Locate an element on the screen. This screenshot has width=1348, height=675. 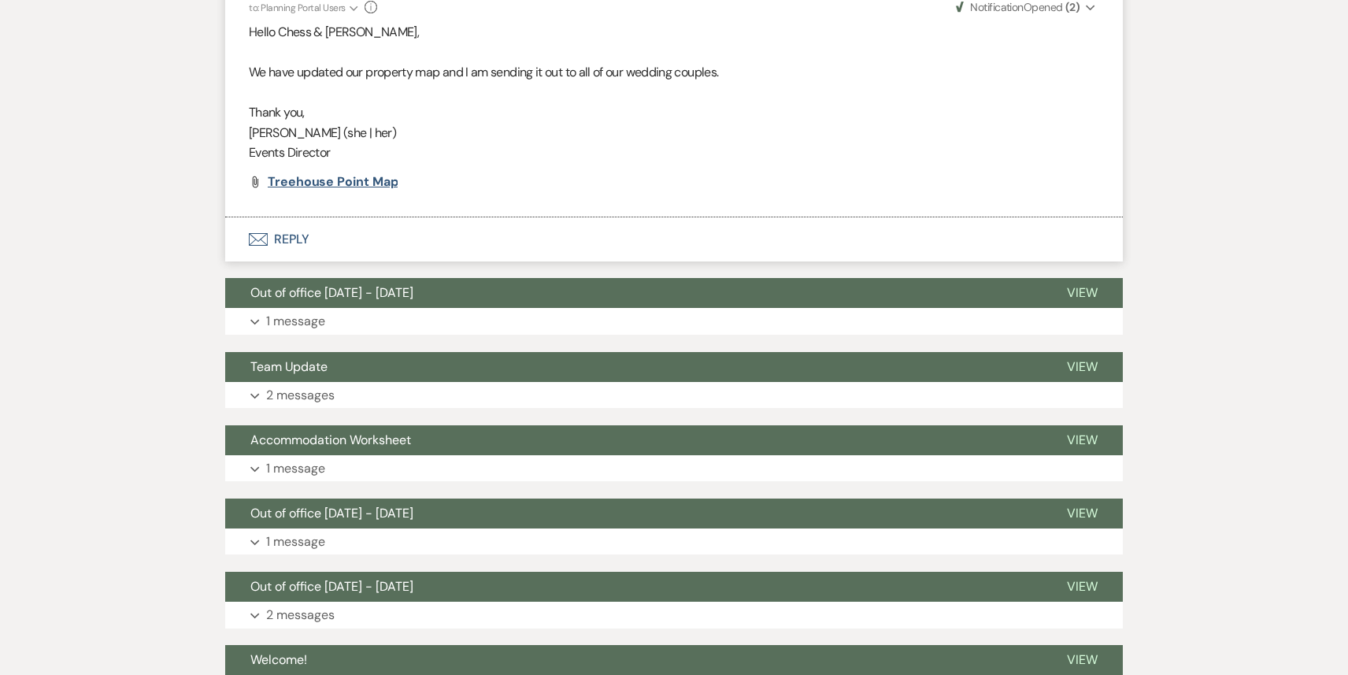
span: Team Update is located at coordinates (289, 366).